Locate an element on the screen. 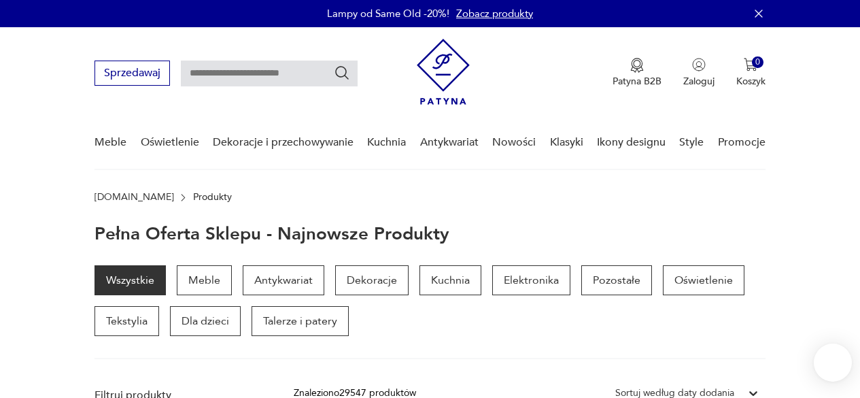 Image resolution: width=860 pixels, height=398 pixels. p: Koszyk is located at coordinates (751, 81).